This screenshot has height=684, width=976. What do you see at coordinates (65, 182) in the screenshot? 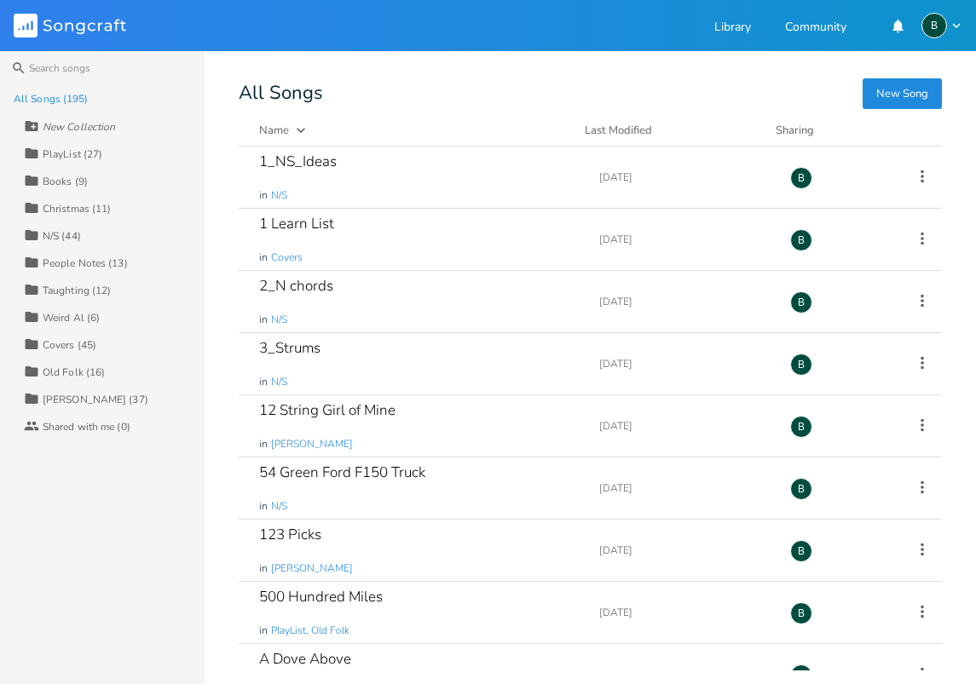
I see `div: Books (9)` at bounding box center [65, 182].